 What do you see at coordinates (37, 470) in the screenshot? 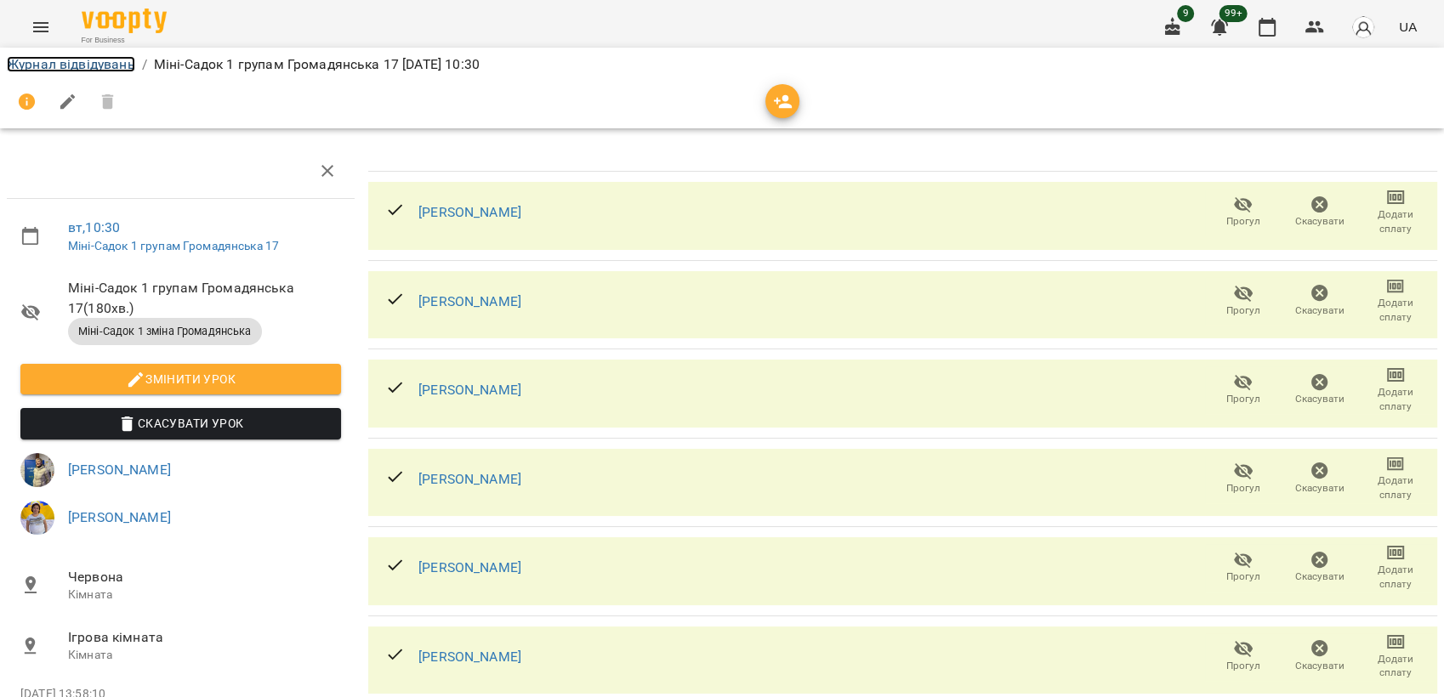
I see `img: 269e8361f8b385b661069a01276f9891.jpg` at bounding box center [37, 470].